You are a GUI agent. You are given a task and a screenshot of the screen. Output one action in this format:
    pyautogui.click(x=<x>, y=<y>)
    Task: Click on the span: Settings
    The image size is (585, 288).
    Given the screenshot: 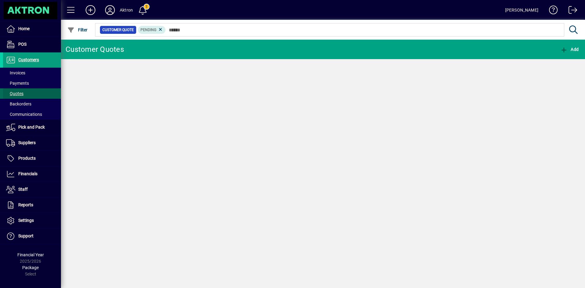 What is the action you would take?
    pyautogui.click(x=26, y=220)
    